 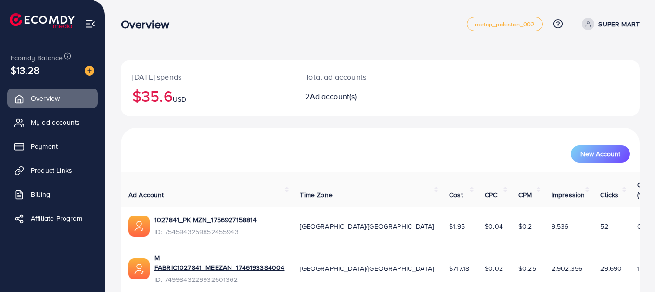 What do you see at coordinates (51, 170) in the screenshot?
I see `span: Product Links` at bounding box center [51, 170].